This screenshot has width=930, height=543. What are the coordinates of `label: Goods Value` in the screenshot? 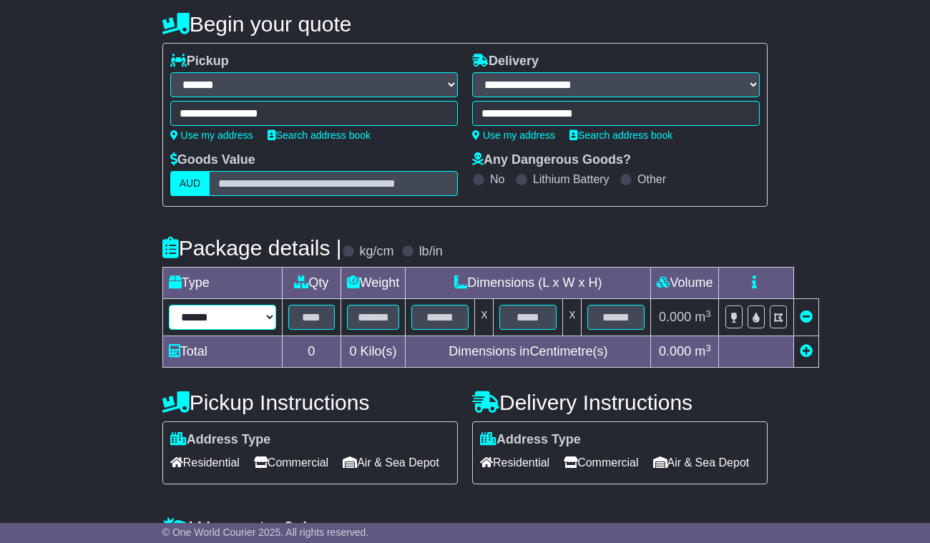 It's located at (212, 160).